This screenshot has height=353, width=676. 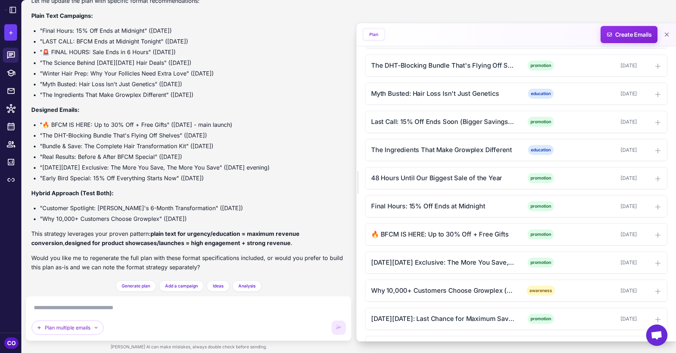 I want to click on div: The DHT-Blocking Bundle That's Flying Off Shelves, so click(x=443, y=65).